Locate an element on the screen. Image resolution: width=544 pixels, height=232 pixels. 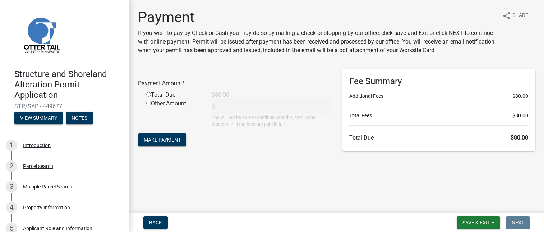
span: STR/SAP - 449677 is located at coordinates (65, 106).